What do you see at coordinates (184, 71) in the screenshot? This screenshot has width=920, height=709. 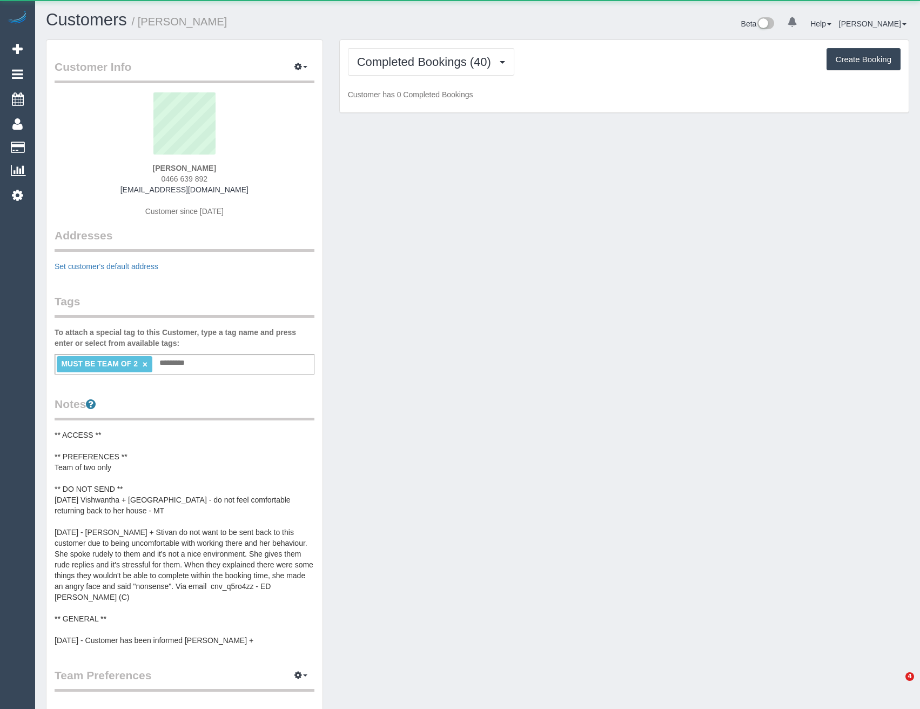 I see `legend: Customer Info` at bounding box center [184, 71].